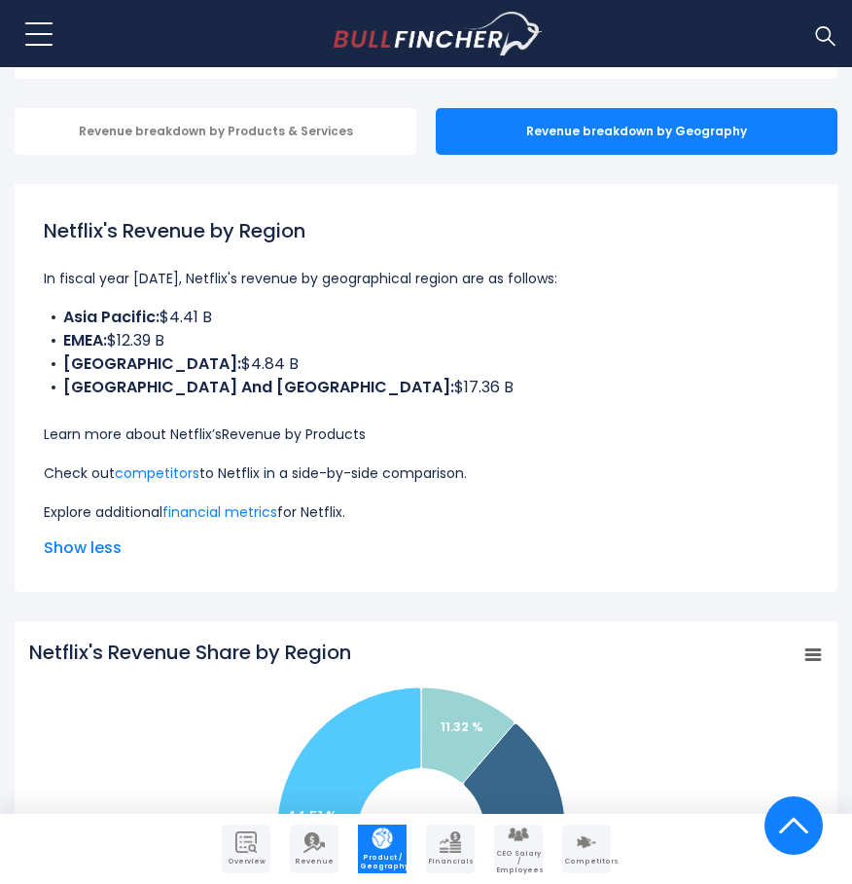  Describe the element at coordinates (462, 726) in the screenshot. I see `text: 11.32 %` at that location.